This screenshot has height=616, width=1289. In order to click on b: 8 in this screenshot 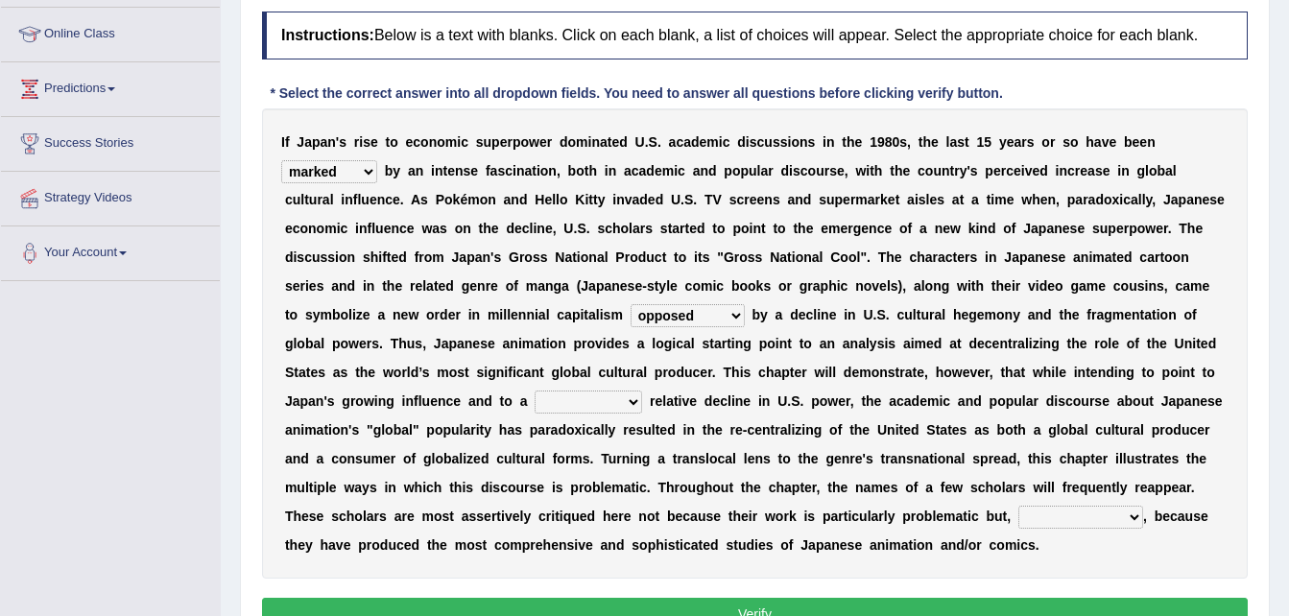, I will do `click(889, 142)`.